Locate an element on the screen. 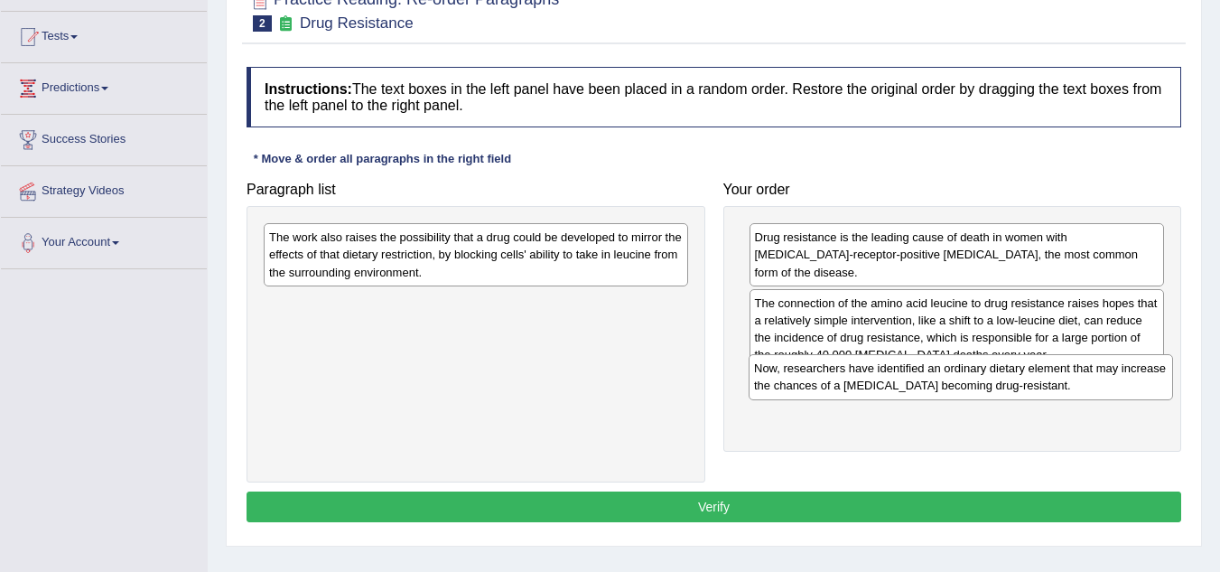  small: Exam occurring question is located at coordinates (285, 23).